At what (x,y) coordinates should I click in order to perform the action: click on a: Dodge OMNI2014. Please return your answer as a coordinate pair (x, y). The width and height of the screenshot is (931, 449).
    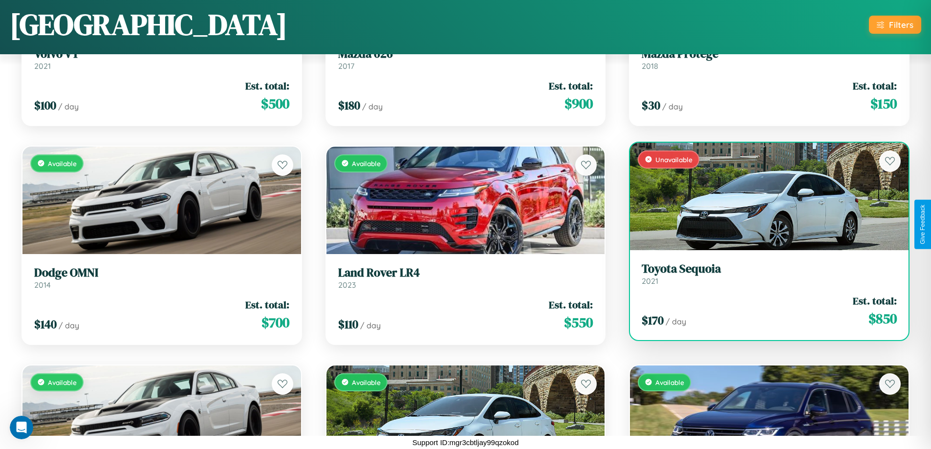
    Looking at the image, I should click on (162, 278).